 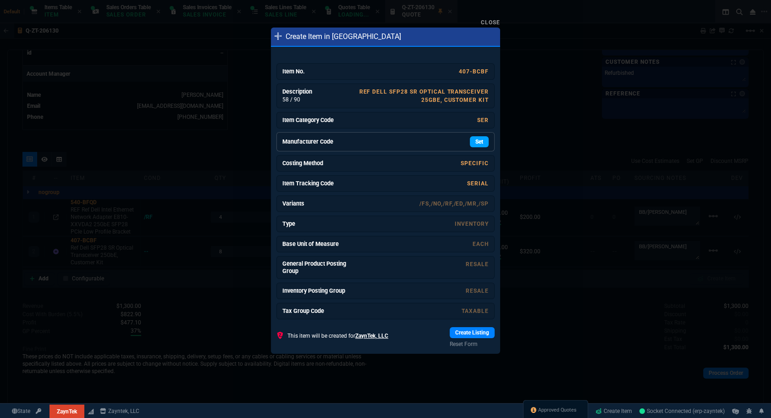 I want to click on h6: Description, so click(x=317, y=92).